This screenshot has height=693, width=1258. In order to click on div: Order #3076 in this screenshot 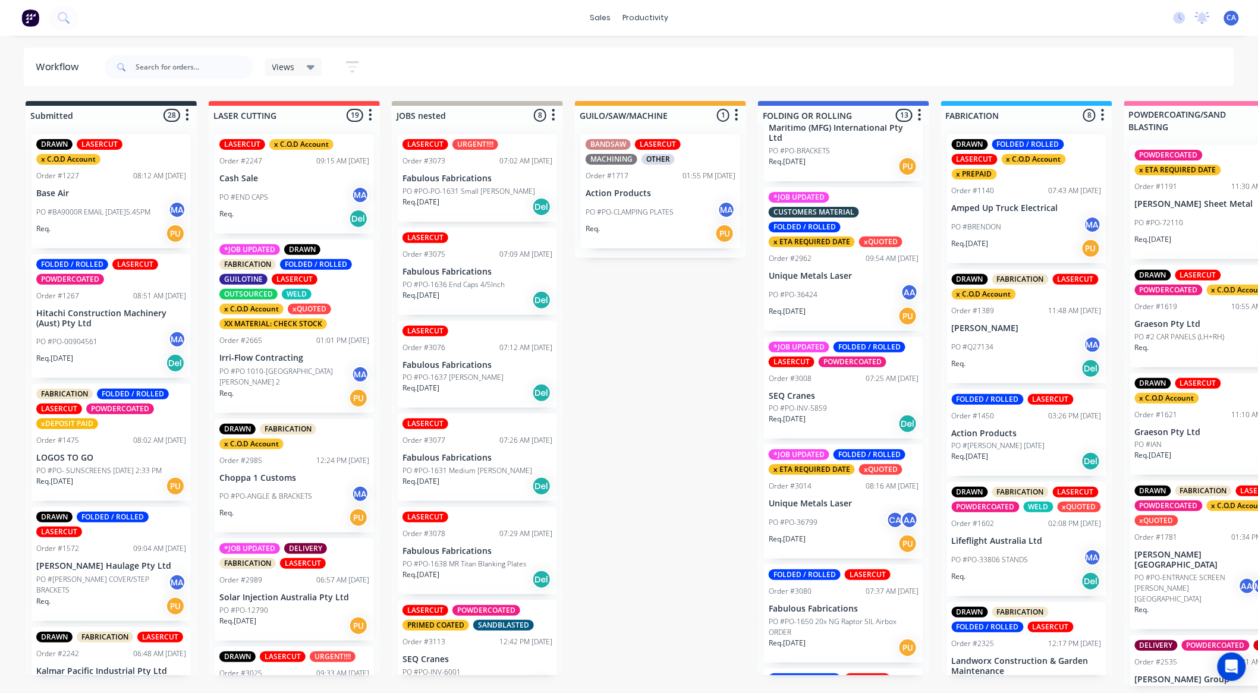, I will do `click(424, 348)`.